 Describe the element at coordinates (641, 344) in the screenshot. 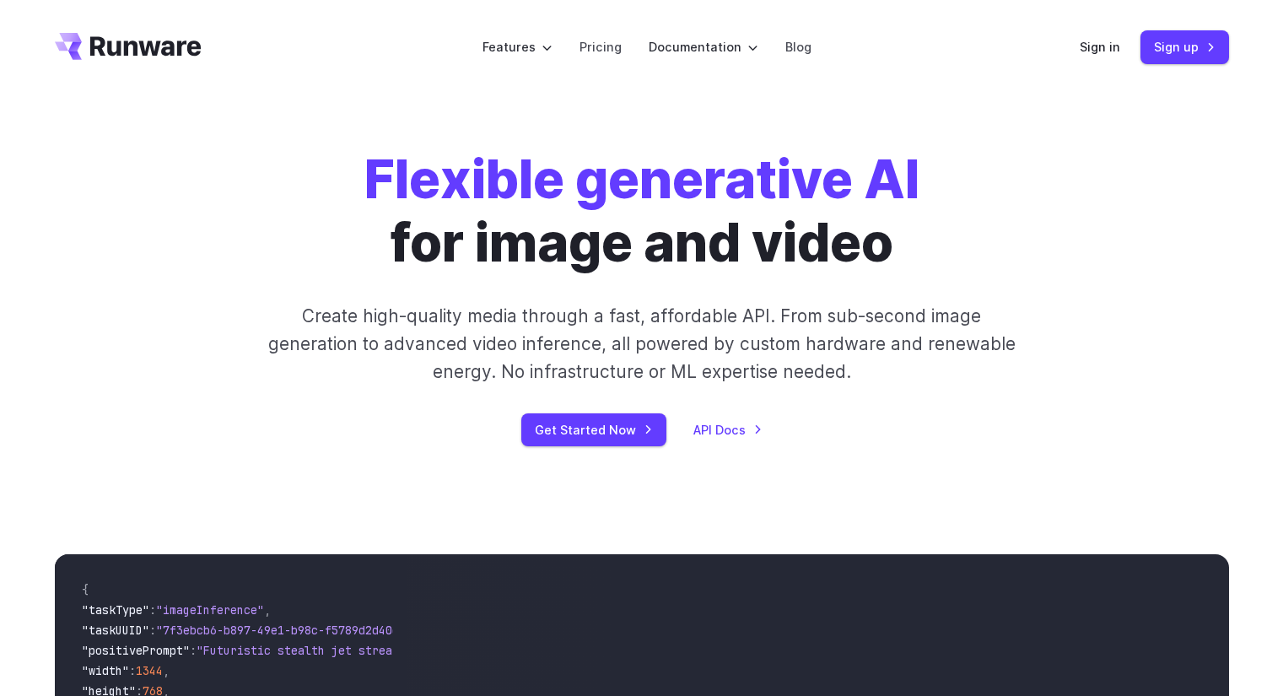

I see `p: Create high-quality media through a fast, affordable API. From sub-second image generation to adv...` at that location.